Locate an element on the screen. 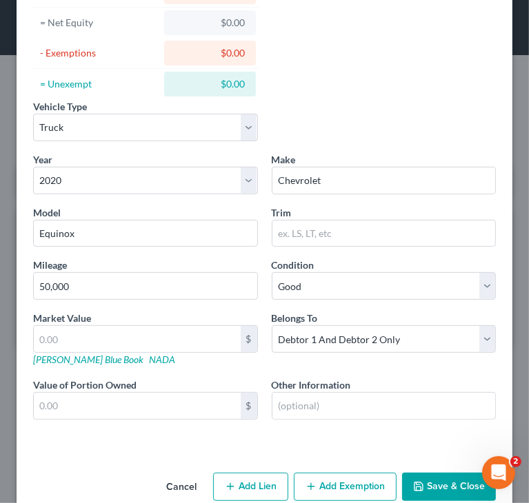 This screenshot has height=503, width=529. label: Trim is located at coordinates (281, 212).